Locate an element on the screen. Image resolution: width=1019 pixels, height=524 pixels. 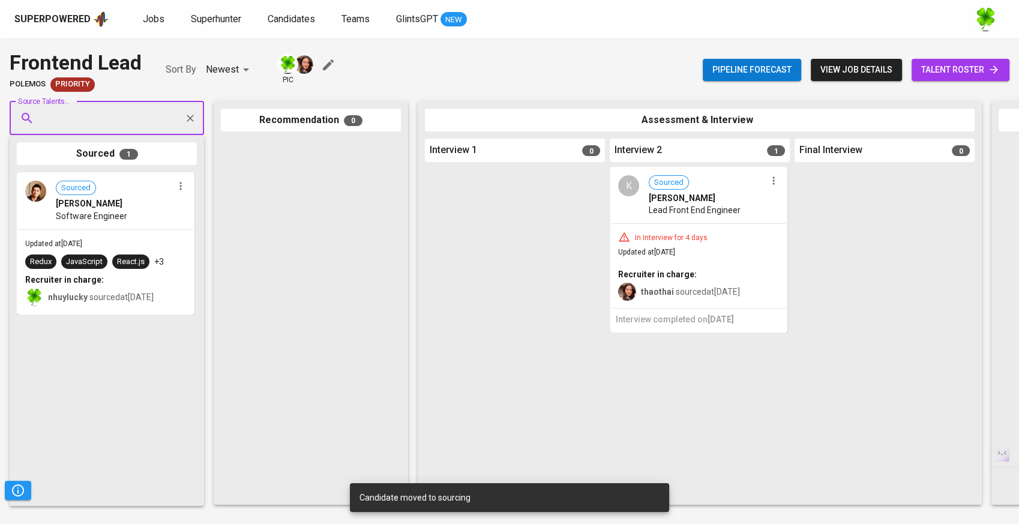
p: +3 is located at coordinates (159, 262).